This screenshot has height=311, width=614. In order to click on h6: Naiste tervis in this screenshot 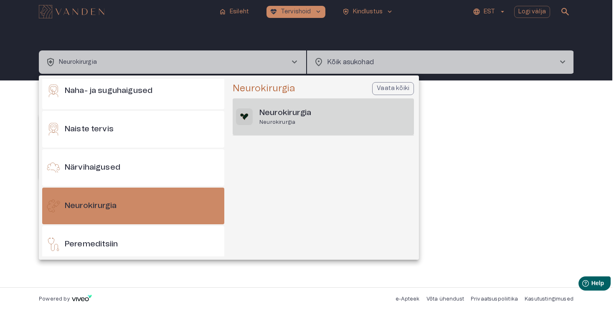, I will do `click(89, 129)`.